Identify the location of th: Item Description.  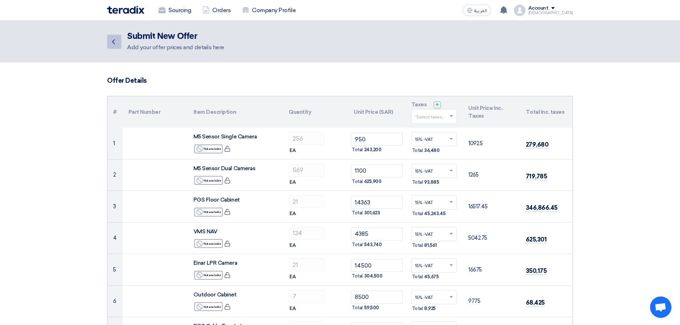
(236, 112).